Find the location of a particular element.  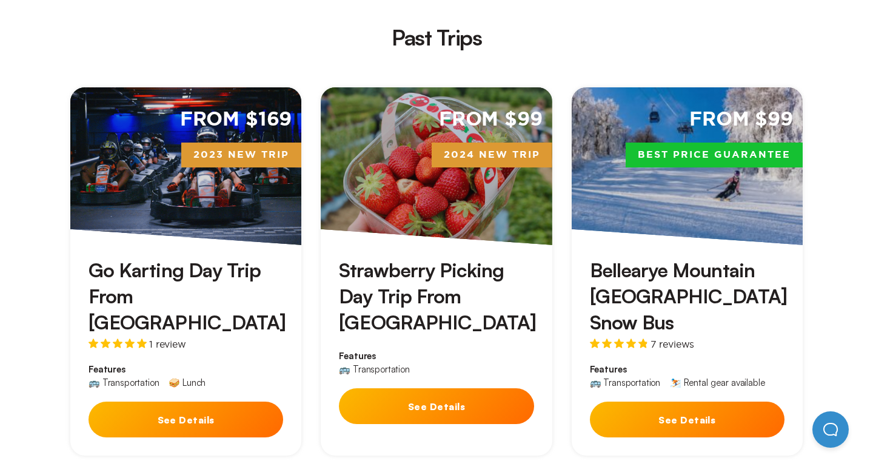

span: From $169 is located at coordinates (236, 119).